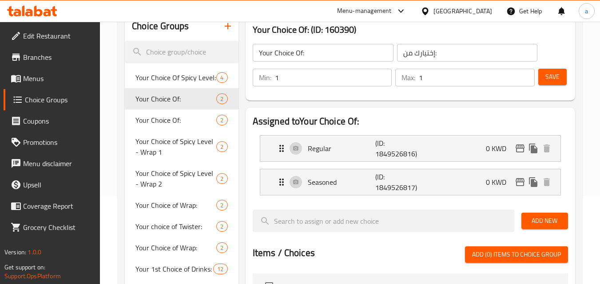  What do you see at coordinates (32, 277) in the screenshot?
I see `a: Support.OpsPlatform` at bounding box center [32, 277].